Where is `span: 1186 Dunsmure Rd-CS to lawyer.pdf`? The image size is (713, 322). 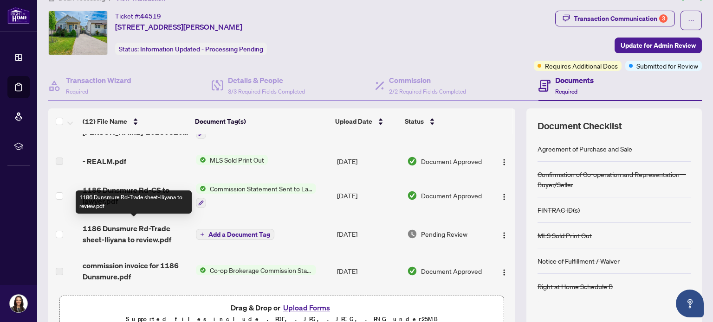 span: 1186 Dunsmure Rd-CS to lawyer.pdf is located at coordinates (135, 196).